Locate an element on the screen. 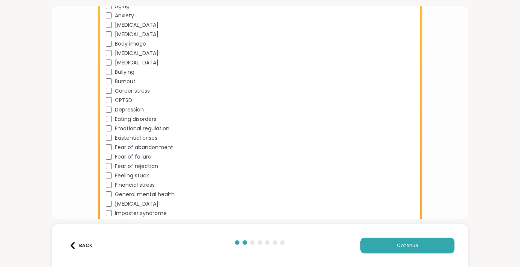 This screenshot has height=267, width=520. span: Emotional regulation is located at coordinates (142, 128).